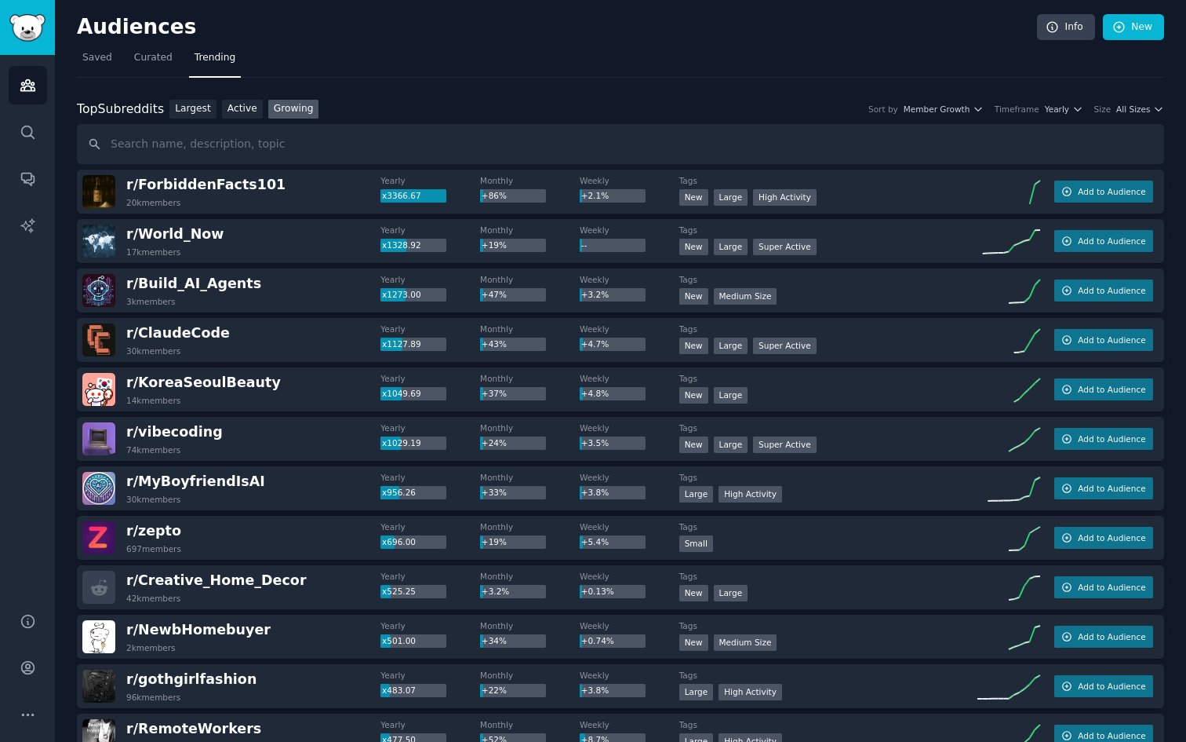 Image resolution: width=1186 pixels, height=742 pixels. What do you see at coordinates (195, 481) in the screenshot?
I see `span: r/ MyBoyfriendIsAI` at bounding box center [195, 481].